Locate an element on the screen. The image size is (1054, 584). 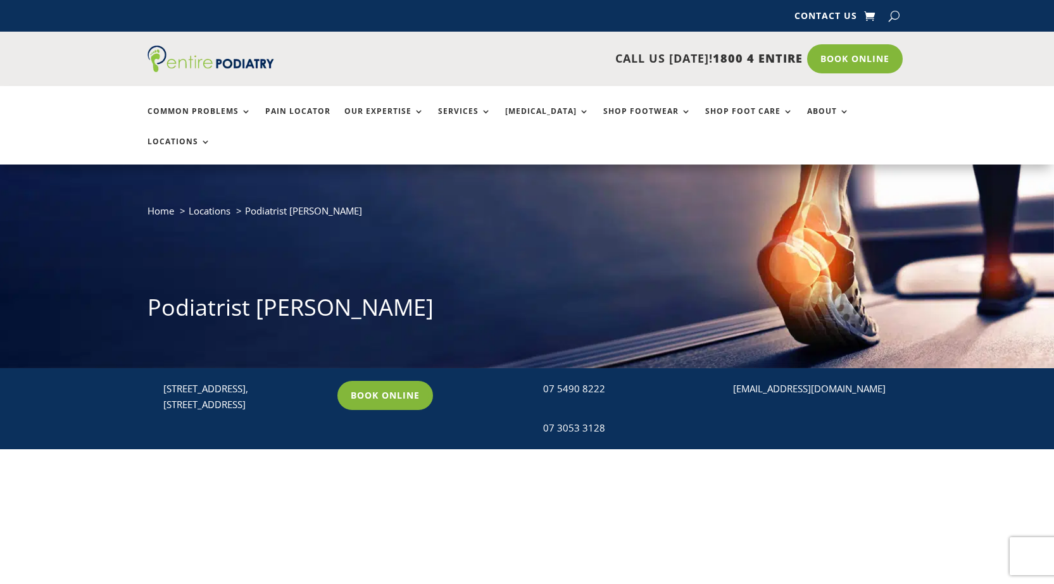
span: Home is located at coordinates (161, 211).